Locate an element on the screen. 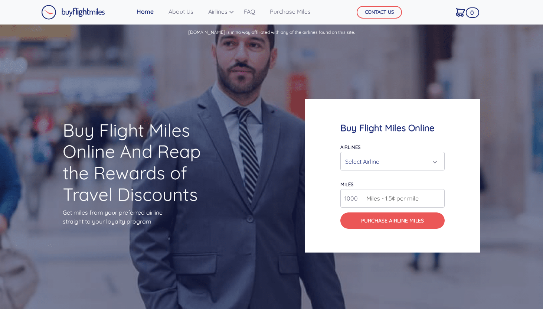  a: Home is located at coordinates (145, 12).